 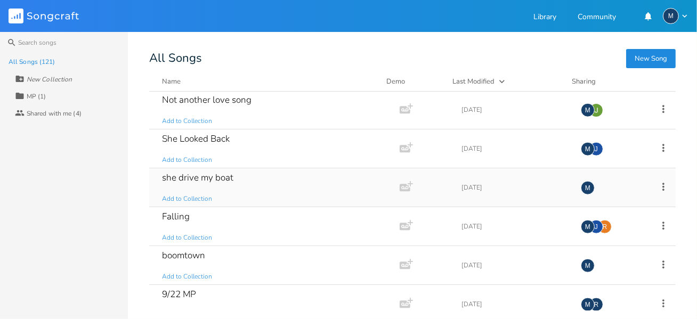 What do you see at coordinates (54, 114) in the screenshot?
I see `div: Shared with me (4)` at bounding box center [54, 114].